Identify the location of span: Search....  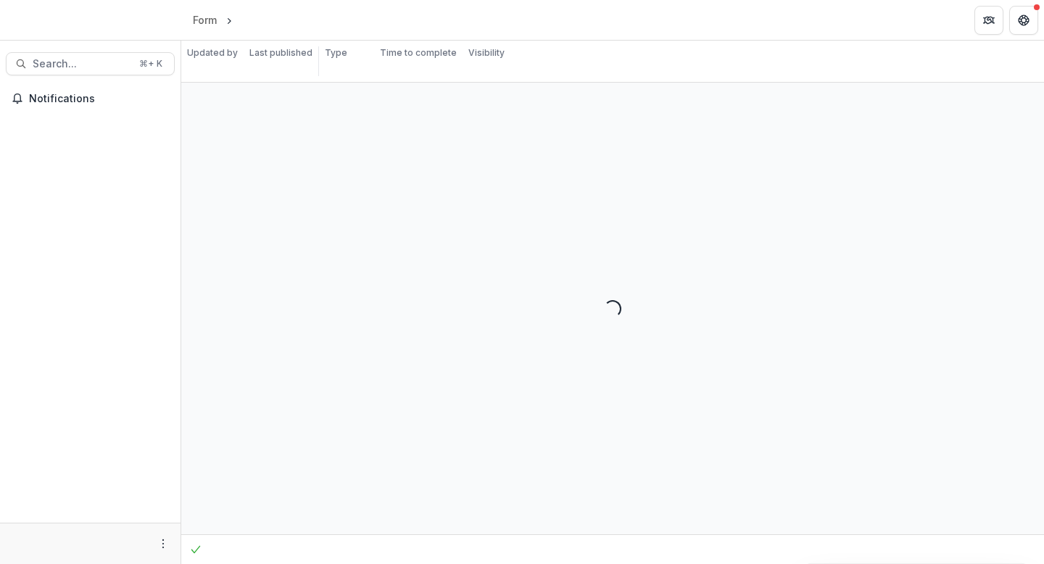
(81, 64).